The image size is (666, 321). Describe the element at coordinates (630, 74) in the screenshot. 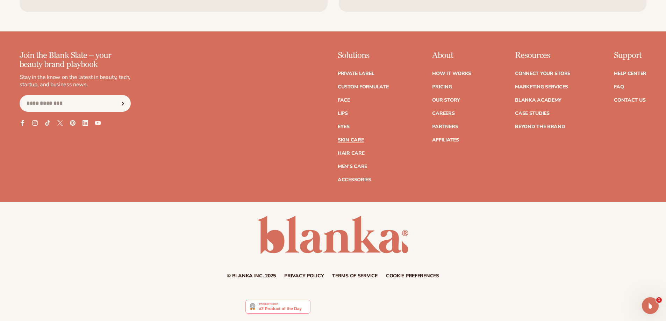

I see `a: Help Center` at that location.